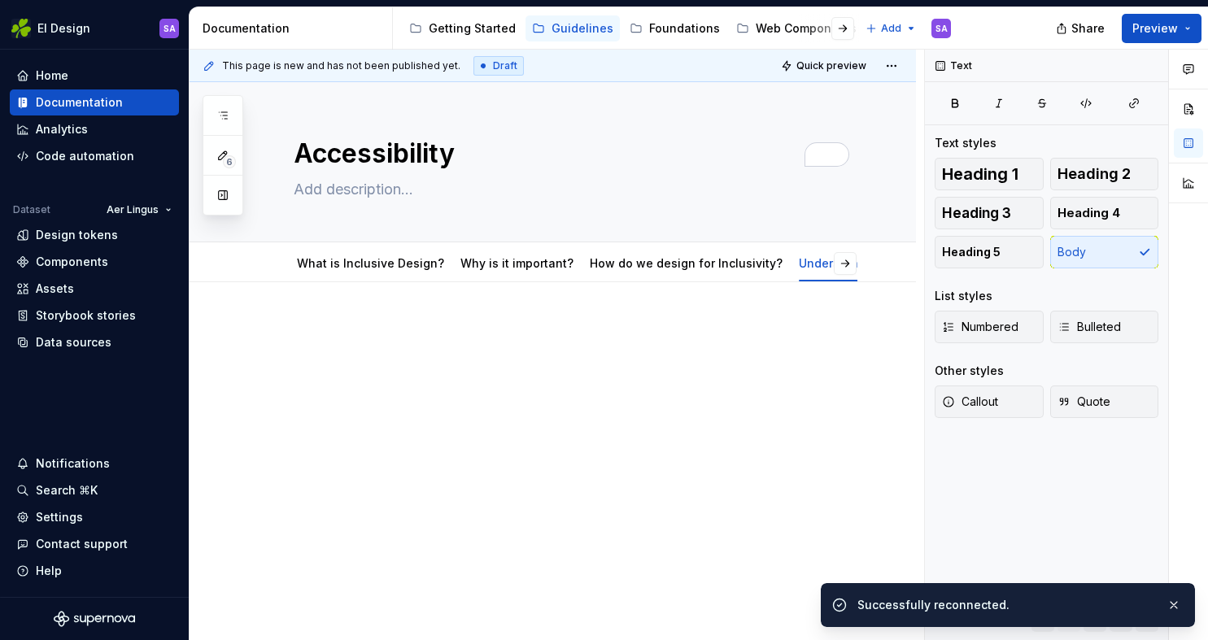  I want to click on a: What is Inclusive Design?, so click(370, 263).